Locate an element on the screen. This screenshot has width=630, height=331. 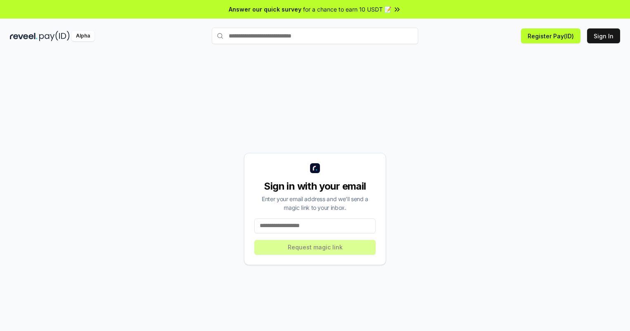
div: Alpha is located at coordinates (83, 36).